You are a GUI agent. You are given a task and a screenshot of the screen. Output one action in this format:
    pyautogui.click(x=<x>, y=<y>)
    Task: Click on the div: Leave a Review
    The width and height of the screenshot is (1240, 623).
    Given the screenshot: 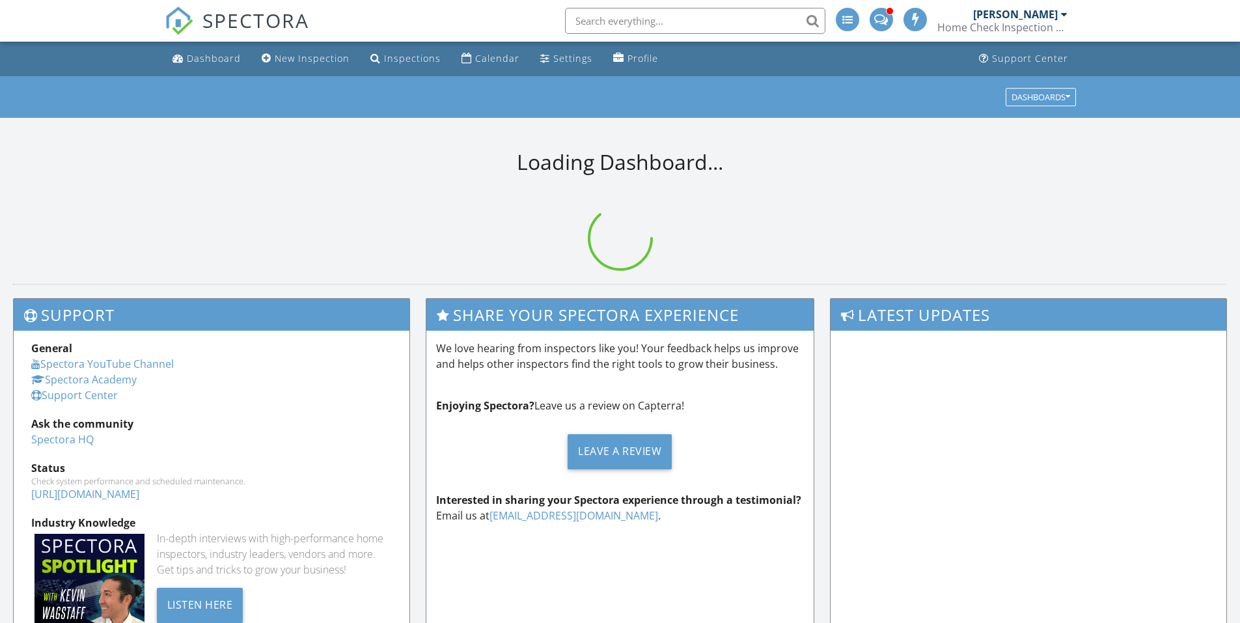 What is the action you would take?
    pyautogui.click(x=620, y=452)
    